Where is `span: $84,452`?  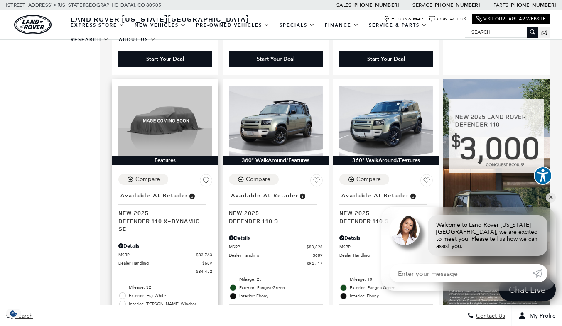
span: $84,452 is located at coordinates (204, 271).